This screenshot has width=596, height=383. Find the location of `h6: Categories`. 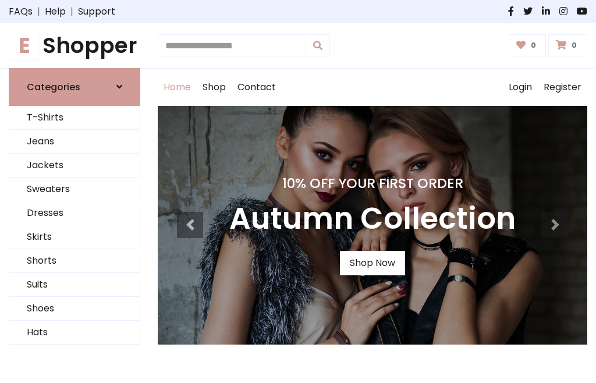

h6: Categories is located at coordinates (54, 87).